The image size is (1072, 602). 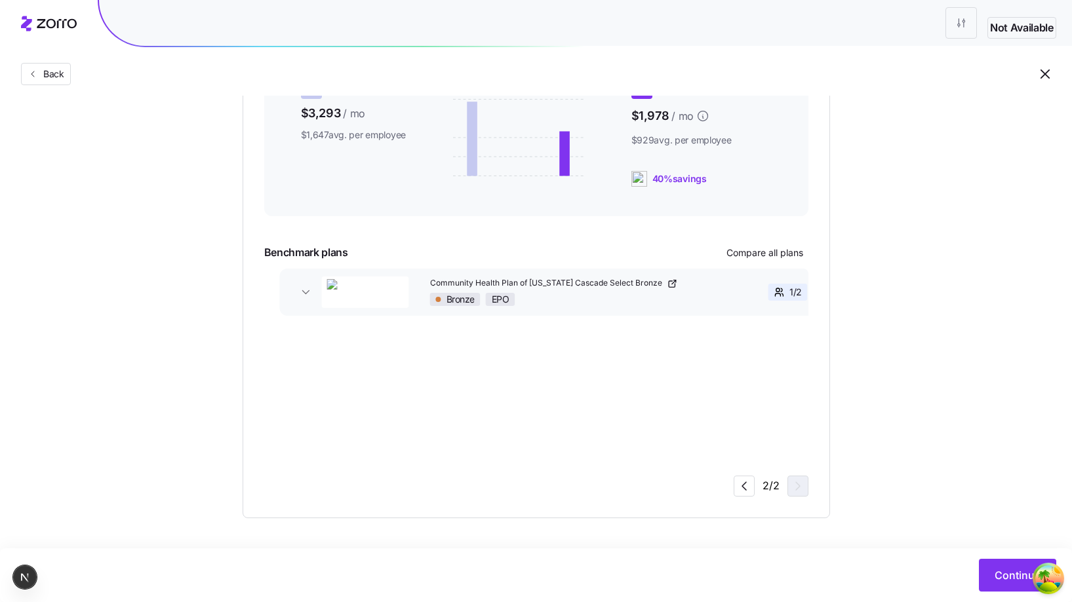 What do you see at coordinates (500, 300) in the screenshot?
I see `span: EPO` at bounding box center [500, 300].